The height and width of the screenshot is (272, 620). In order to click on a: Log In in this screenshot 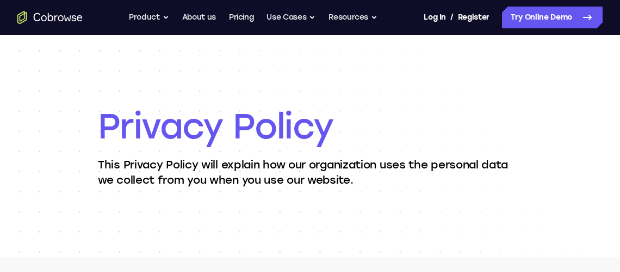, I will do `click(435, 17)`.